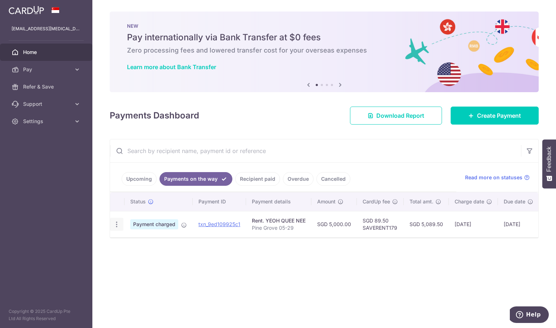  What do you see at coordinates (376, 202) in the screenshot?
I see `span: CardUp fee` at bounding box center [376, 202].